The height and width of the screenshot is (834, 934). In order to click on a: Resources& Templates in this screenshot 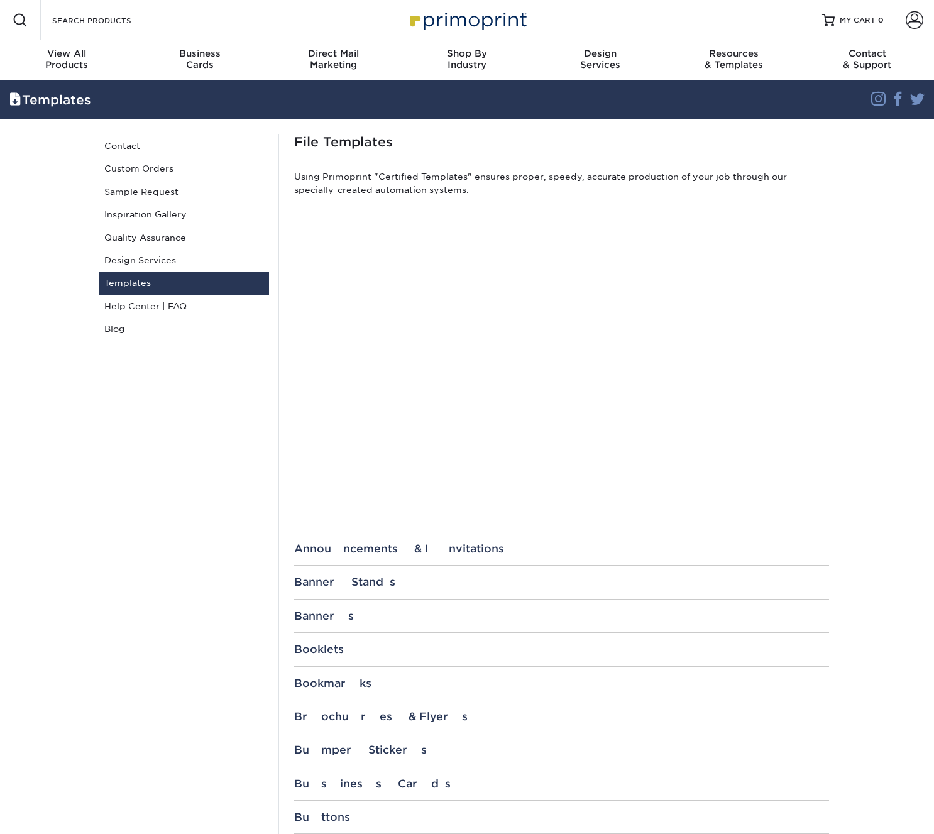, I will do `click(734, 60)`.